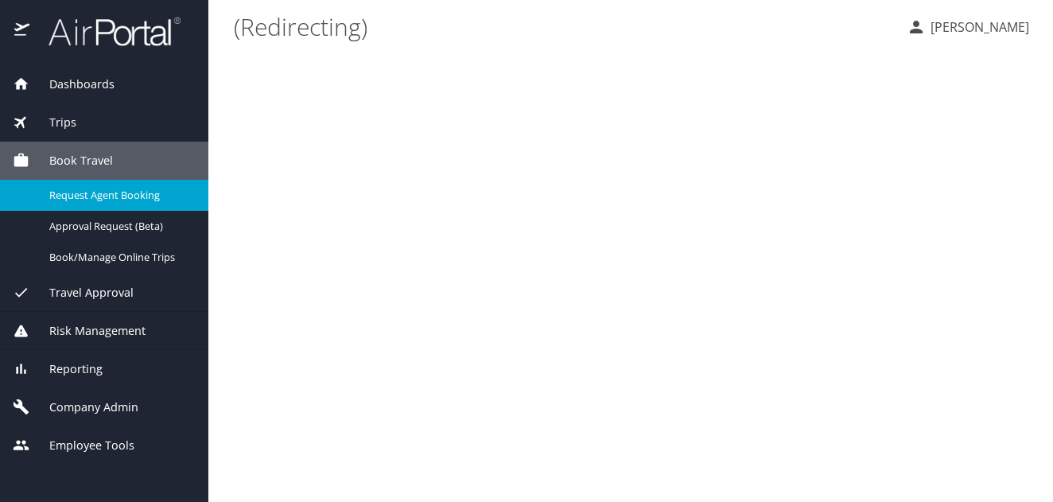 The height and width of the screenshot is (502, 1053). I want to click on span: Request Agent Booking, so click(119, 195).